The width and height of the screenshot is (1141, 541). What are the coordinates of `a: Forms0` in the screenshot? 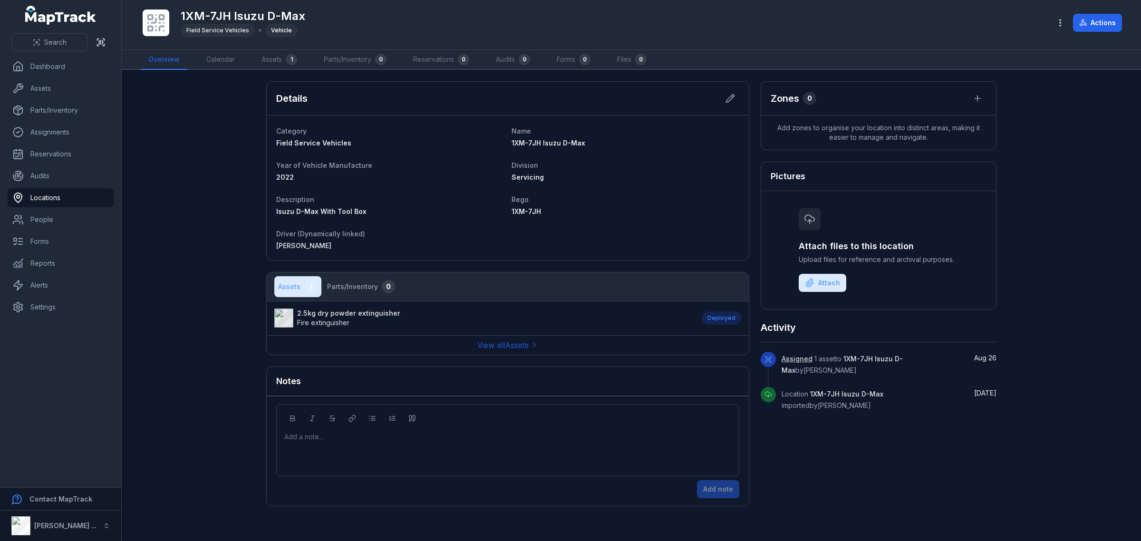 It's located at (573, 60).